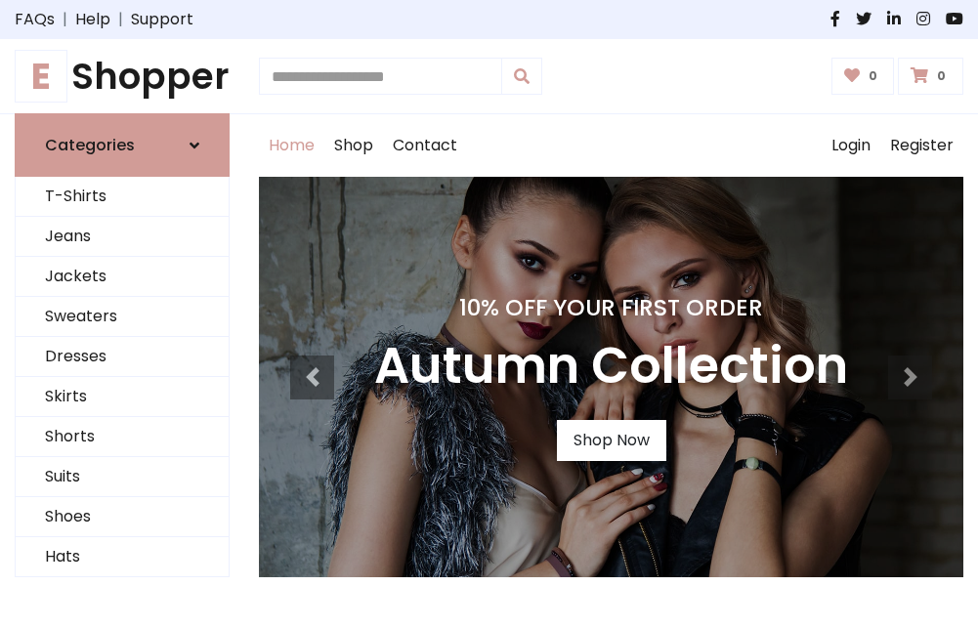 This screenshot has width=978, height=628. What do you see at coordinates (611, 366) in the screenshot?
I see `h3: Autumn Collection` at bounding box center [611, 366].